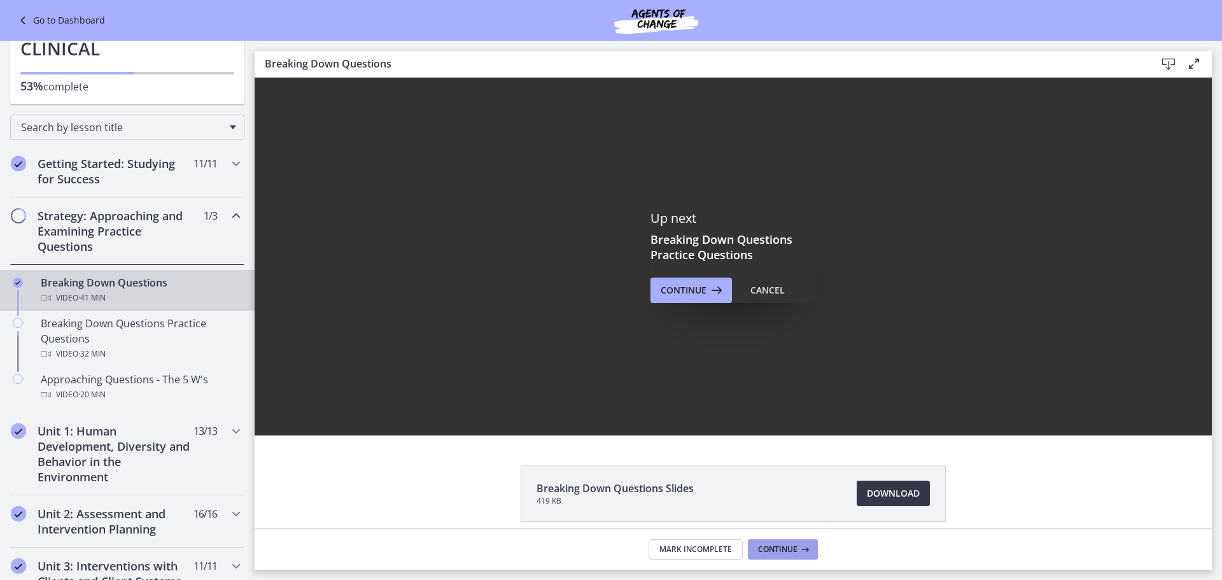  Describe the element at coordinates (92, 354) in the screenshot. I see `span: · 32 min` at that location.